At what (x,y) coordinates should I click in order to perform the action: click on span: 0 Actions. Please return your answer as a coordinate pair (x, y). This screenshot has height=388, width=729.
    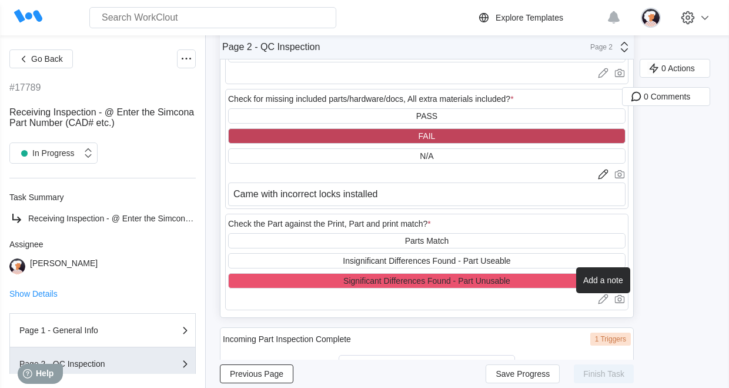
    Looking at the image, I should click on (678, 68).